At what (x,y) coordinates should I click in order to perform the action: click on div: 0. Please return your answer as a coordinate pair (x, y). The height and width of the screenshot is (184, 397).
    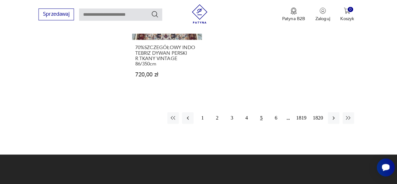
    Looking at the image, I should click on (350, 13).